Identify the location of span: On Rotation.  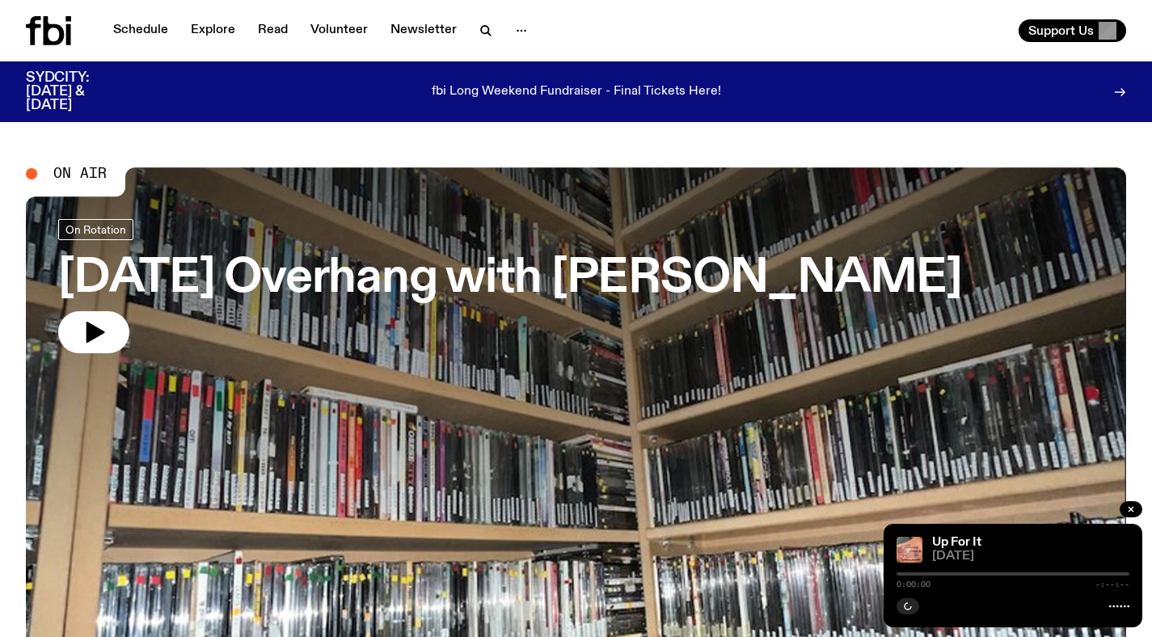
(95, 230).